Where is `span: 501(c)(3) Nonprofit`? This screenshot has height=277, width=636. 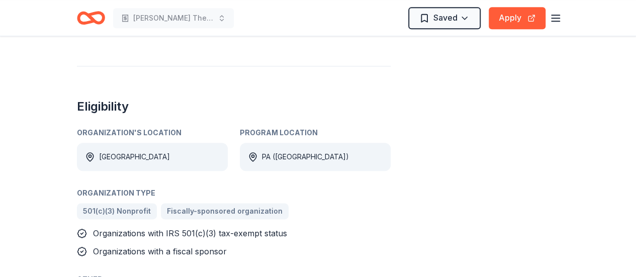
span: 501(c)(3) Nonprofit is located at coordinates (117, 211).